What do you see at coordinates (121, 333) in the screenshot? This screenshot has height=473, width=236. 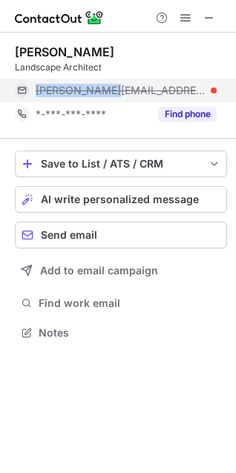 I see `button: Notes` at bounding box center [121, 333].